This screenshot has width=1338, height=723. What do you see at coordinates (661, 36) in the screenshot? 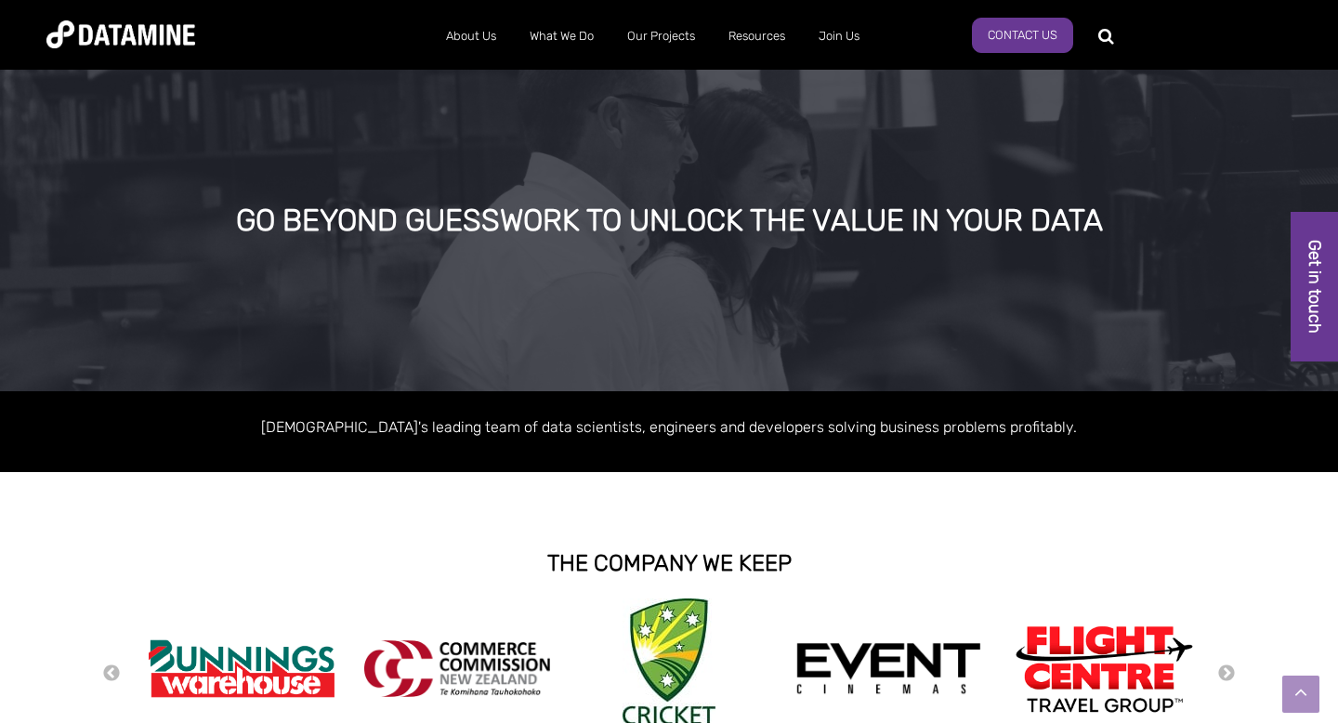
I see `a: Our Projects` at bounding box center [661, 36].